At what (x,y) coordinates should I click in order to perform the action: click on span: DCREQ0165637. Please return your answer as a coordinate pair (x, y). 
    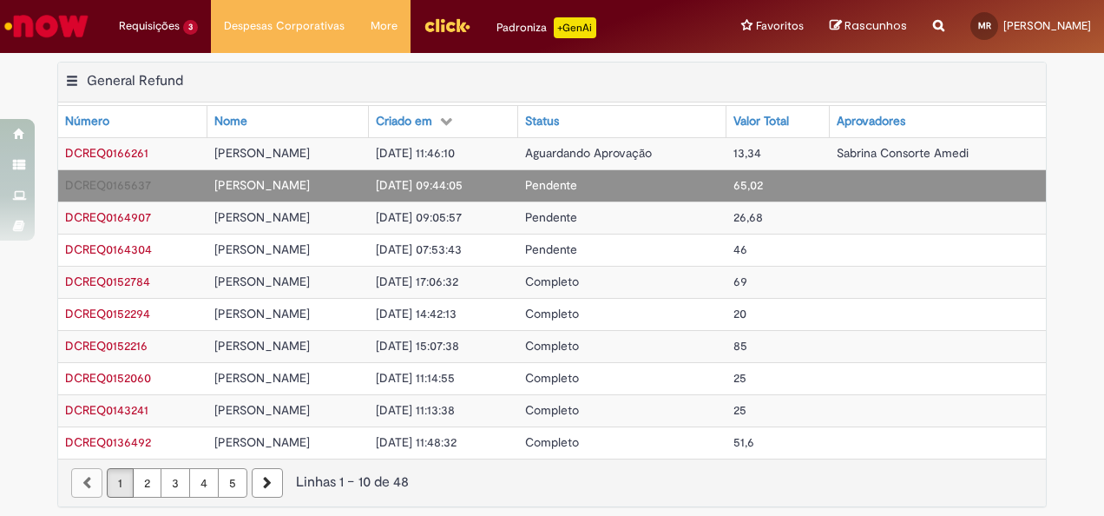
    Looking at the image, I should click on (108, 185).